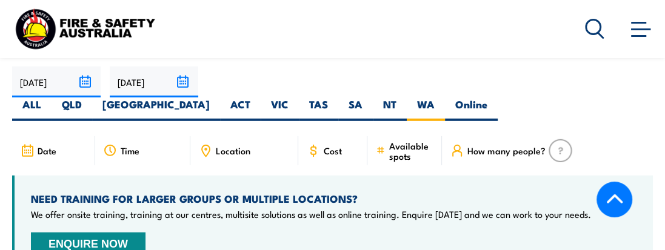 Image resolution: width=665 pixels, height=250 pixels. Describe the element at coordinates (412, 151) in the screenshot. I see `span: Available spots` at that location.